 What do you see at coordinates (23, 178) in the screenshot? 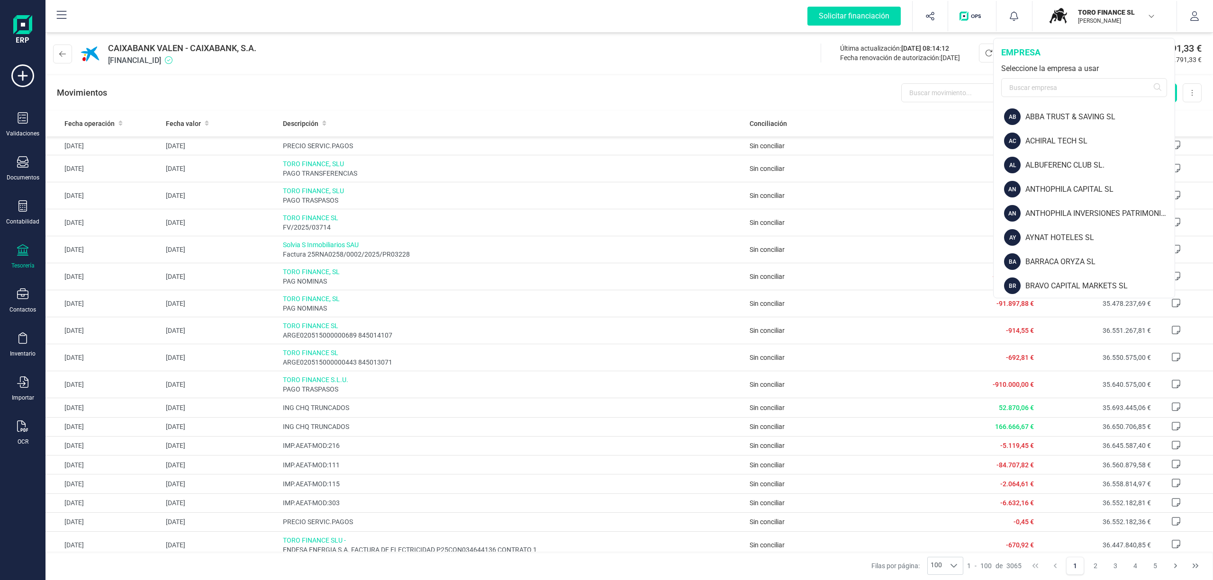
I see `div: Documentos` at bounding box center [23, 178].